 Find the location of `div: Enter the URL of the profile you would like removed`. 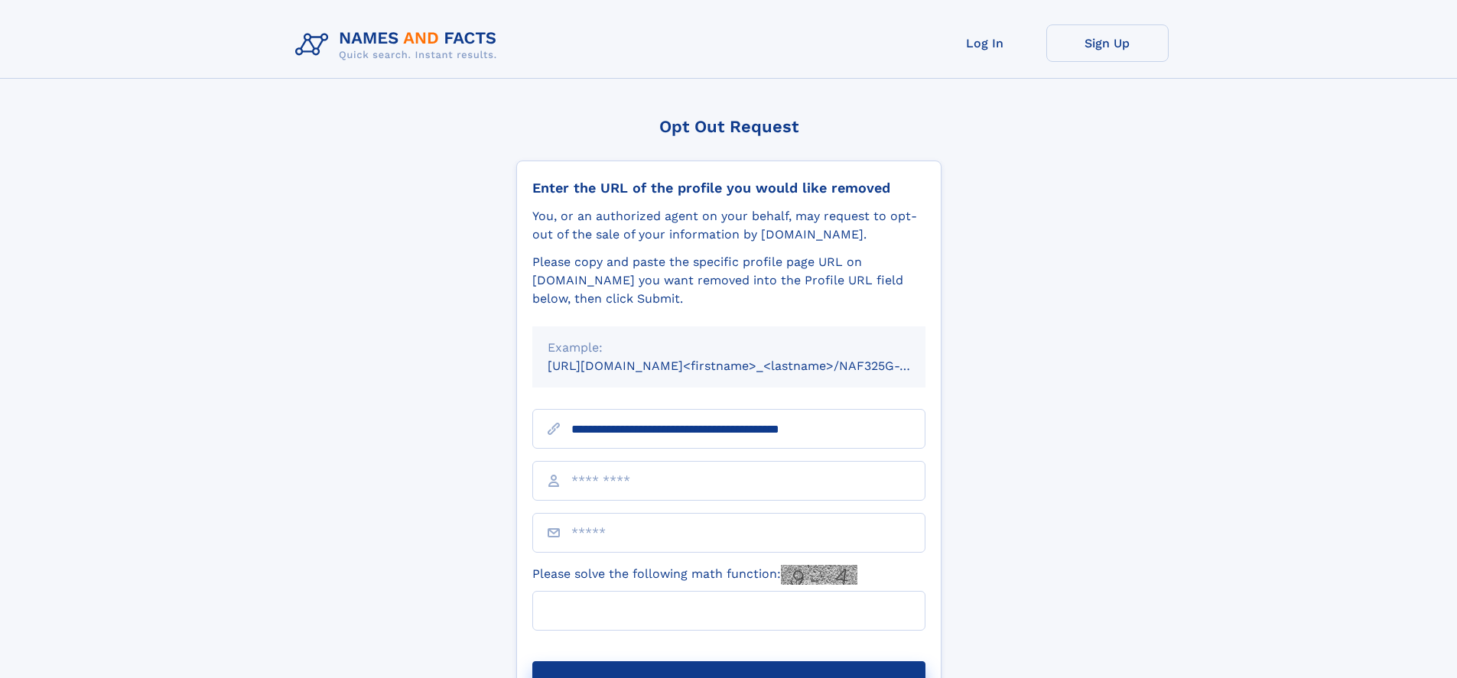

div: Enter the URL of the profile you would like removed is located at coordinates (729, 188).